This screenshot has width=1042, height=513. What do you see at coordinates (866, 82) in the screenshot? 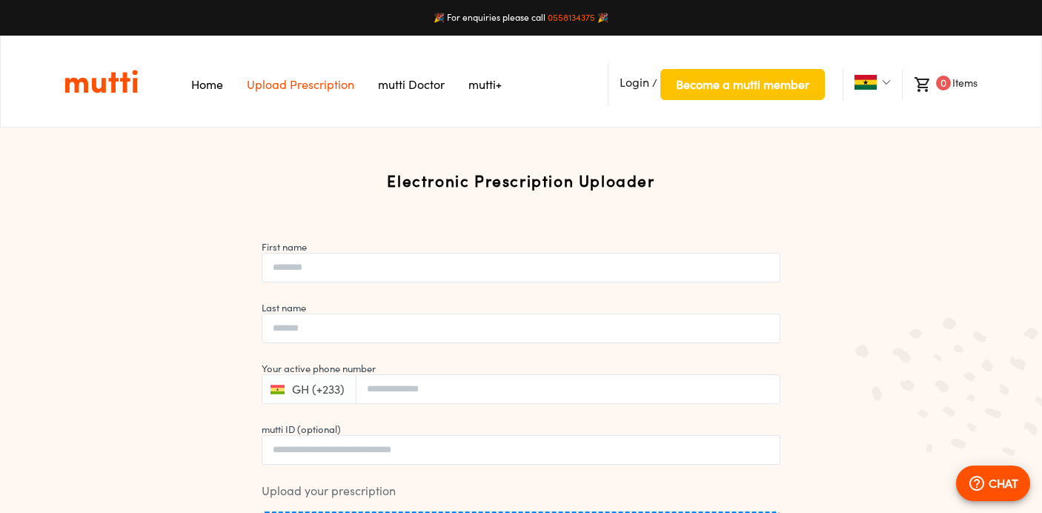
I see `img: Ghana` at bounding box center [866, 82].